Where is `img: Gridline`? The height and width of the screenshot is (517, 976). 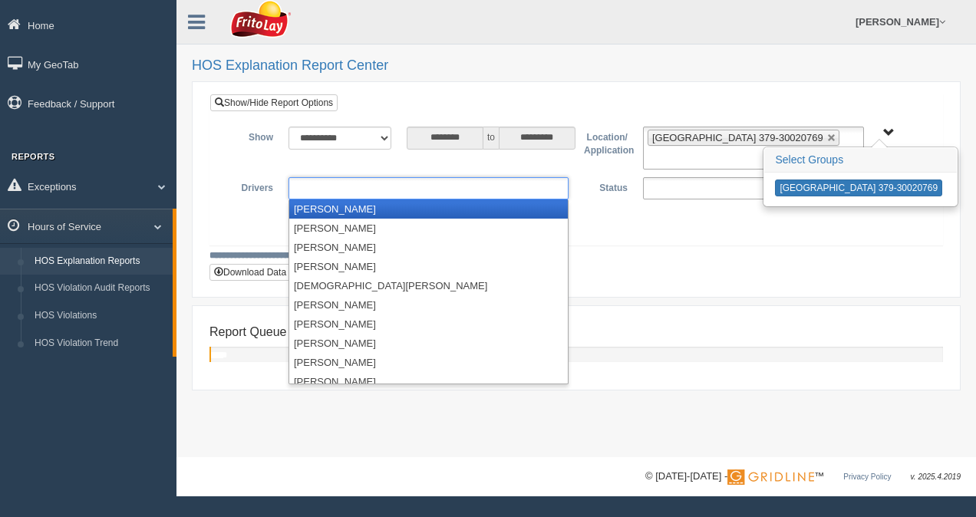
img: Gridline is located at coordinates (770, 477).